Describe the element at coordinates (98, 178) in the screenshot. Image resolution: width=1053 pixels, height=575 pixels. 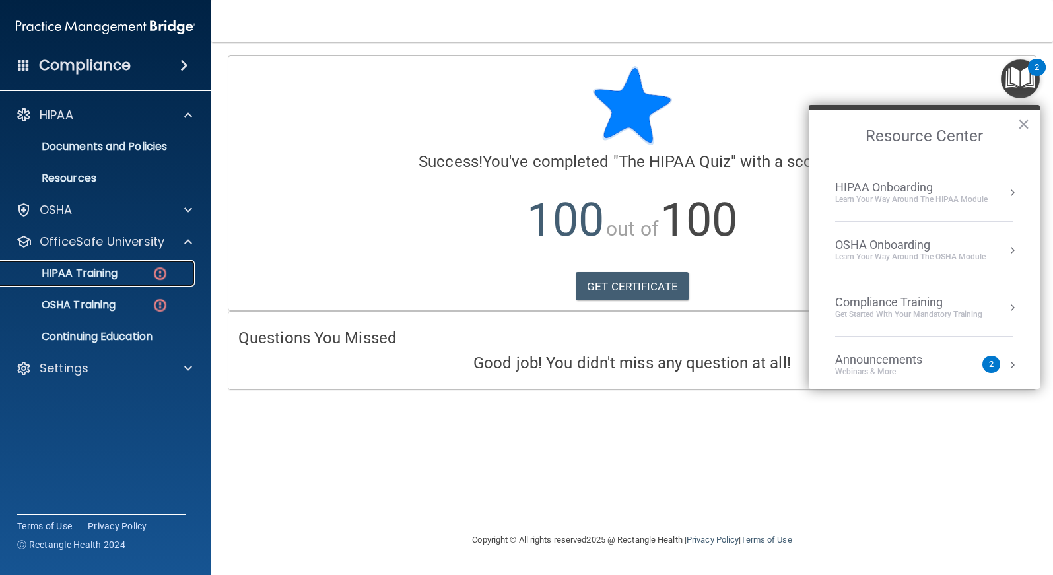
I see `p: Resources` at that location.